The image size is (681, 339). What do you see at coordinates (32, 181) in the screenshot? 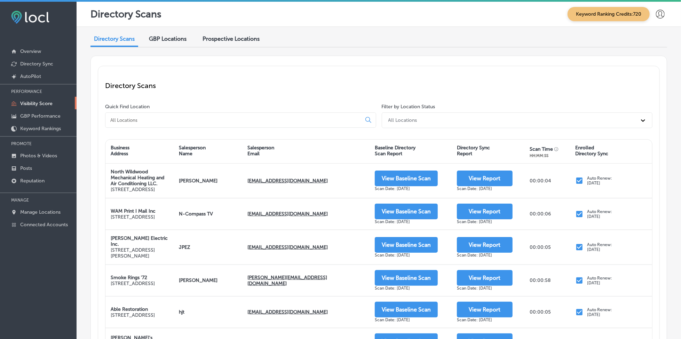
I see `p: Reputation` at bounding box center [32, 181].